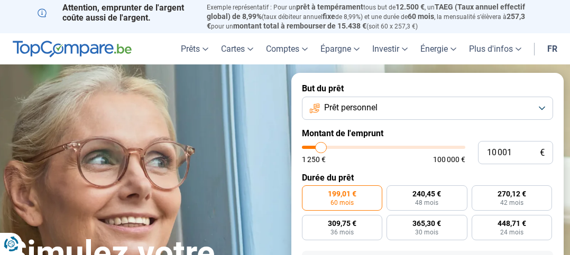  Describe the element at coordinates (342, 233) in the screenshot. I see `span: 36 mois` at that location.